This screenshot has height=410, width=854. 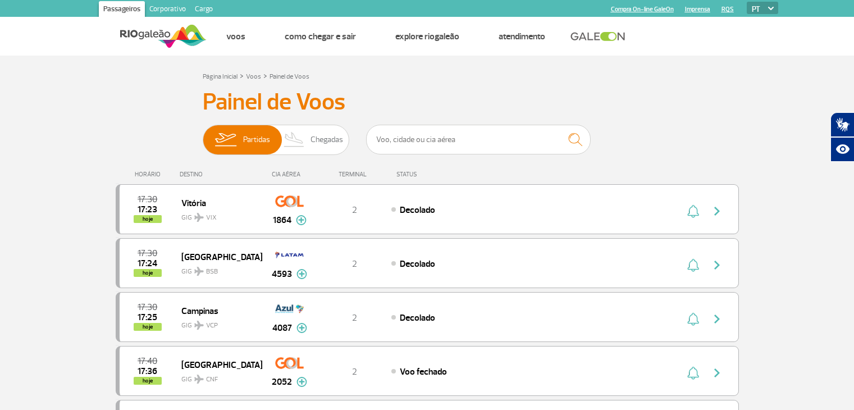 I want to click on a: Como chegar e sair, so click(x=320, y=36).